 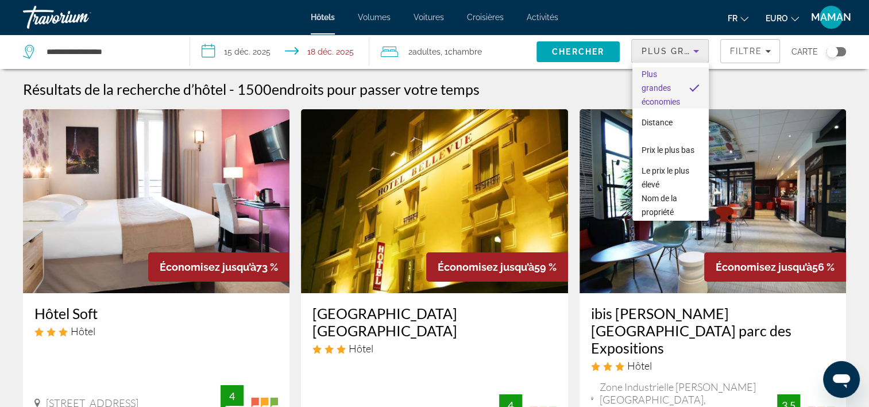 I want to click on span: Nom de la propriété, so click(x=659, y=205).